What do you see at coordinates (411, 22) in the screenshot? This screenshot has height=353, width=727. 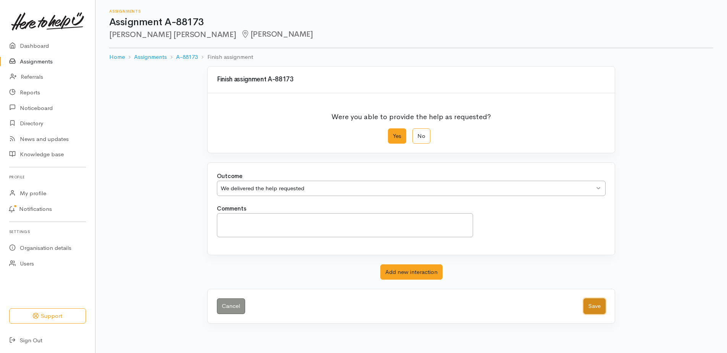 I see `h1: Assignment A-88173` at bounding box center [411, 22].